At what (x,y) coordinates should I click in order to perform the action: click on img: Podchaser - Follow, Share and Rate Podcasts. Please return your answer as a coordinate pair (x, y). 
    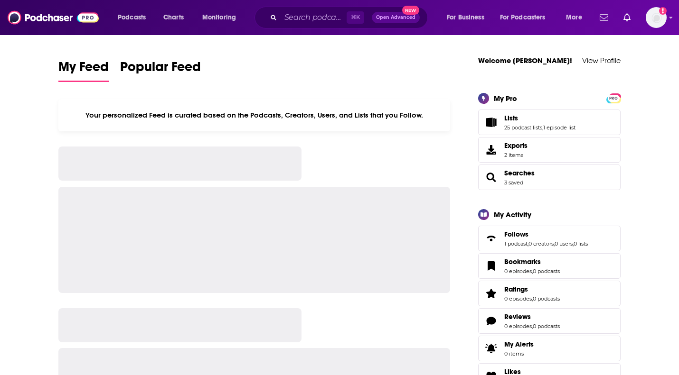
    Looking at the image, I should click on (53, 18).